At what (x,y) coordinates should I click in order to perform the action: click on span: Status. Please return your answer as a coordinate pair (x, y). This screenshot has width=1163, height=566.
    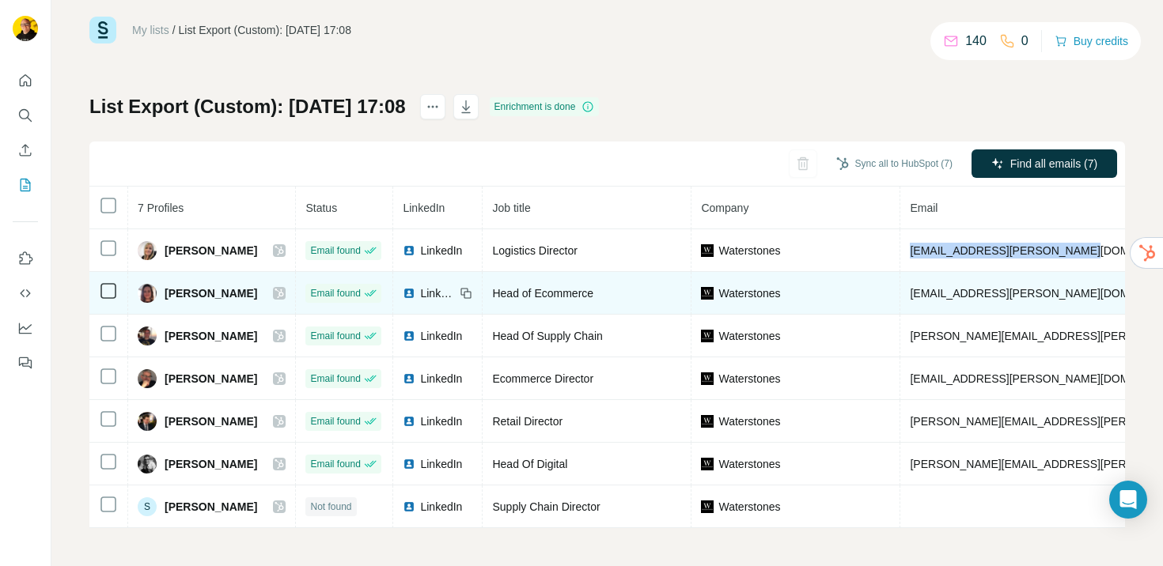
    Looking at the image, I should click on (321, 208).